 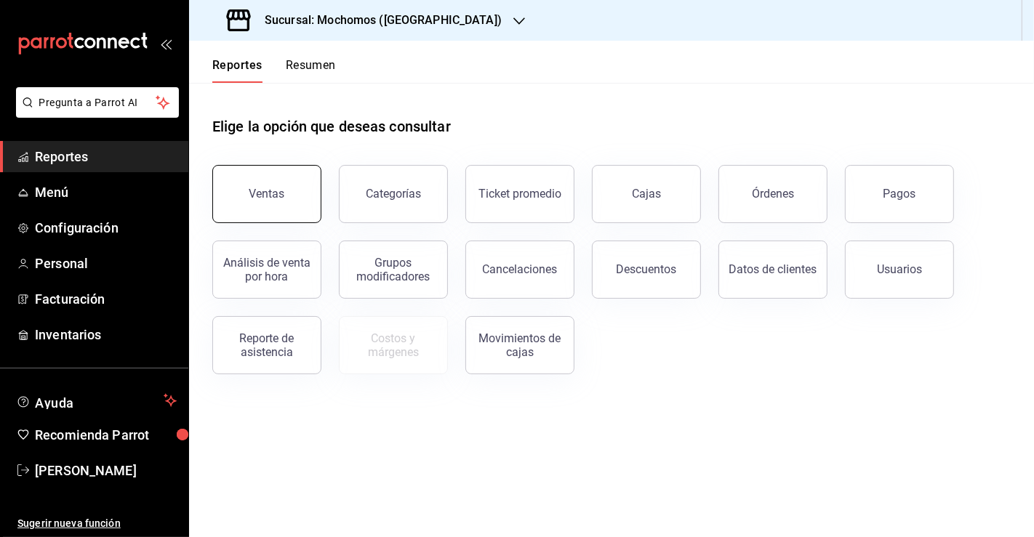 I want to click on div: Cancelaciones, so click(x=520, y=269).